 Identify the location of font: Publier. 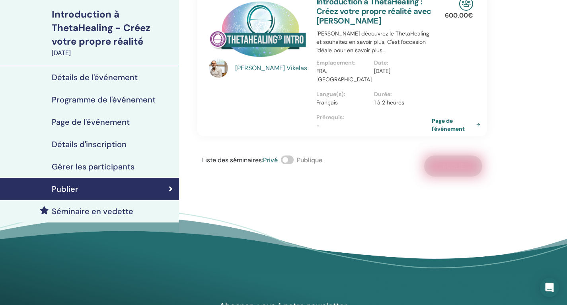
(65, 189).